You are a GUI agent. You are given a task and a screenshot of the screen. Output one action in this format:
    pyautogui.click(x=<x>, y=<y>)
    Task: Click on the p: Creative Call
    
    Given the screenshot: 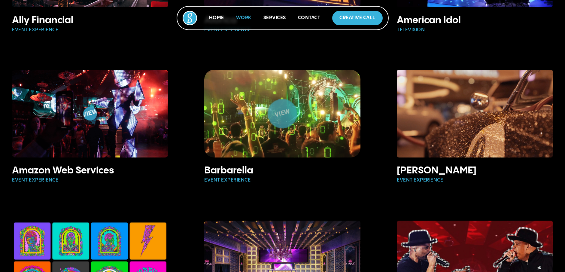 What is the action you would take?
    pyautogui.click(x=357, y=18)
    